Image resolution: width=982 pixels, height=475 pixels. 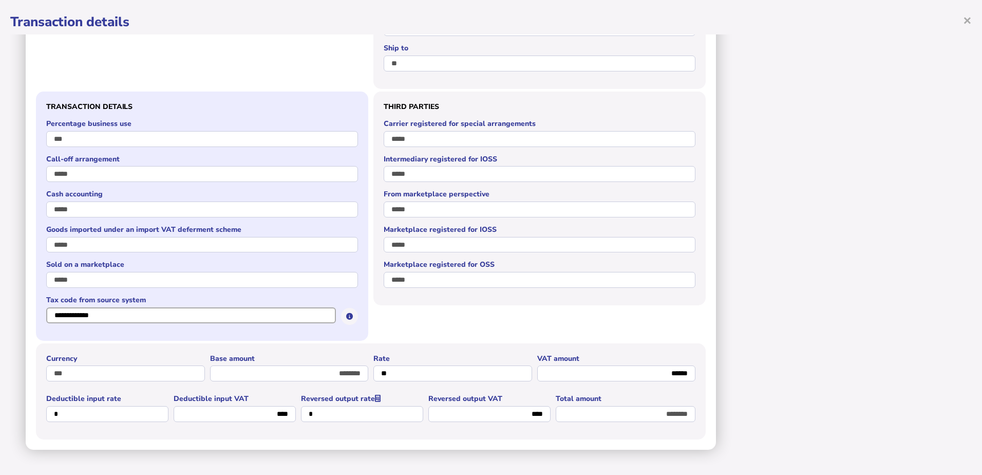 What do you see at coordinates (235, 398) in the screenshot?
I see `label: Deductible input VAT` at bounding box center [235, 398].